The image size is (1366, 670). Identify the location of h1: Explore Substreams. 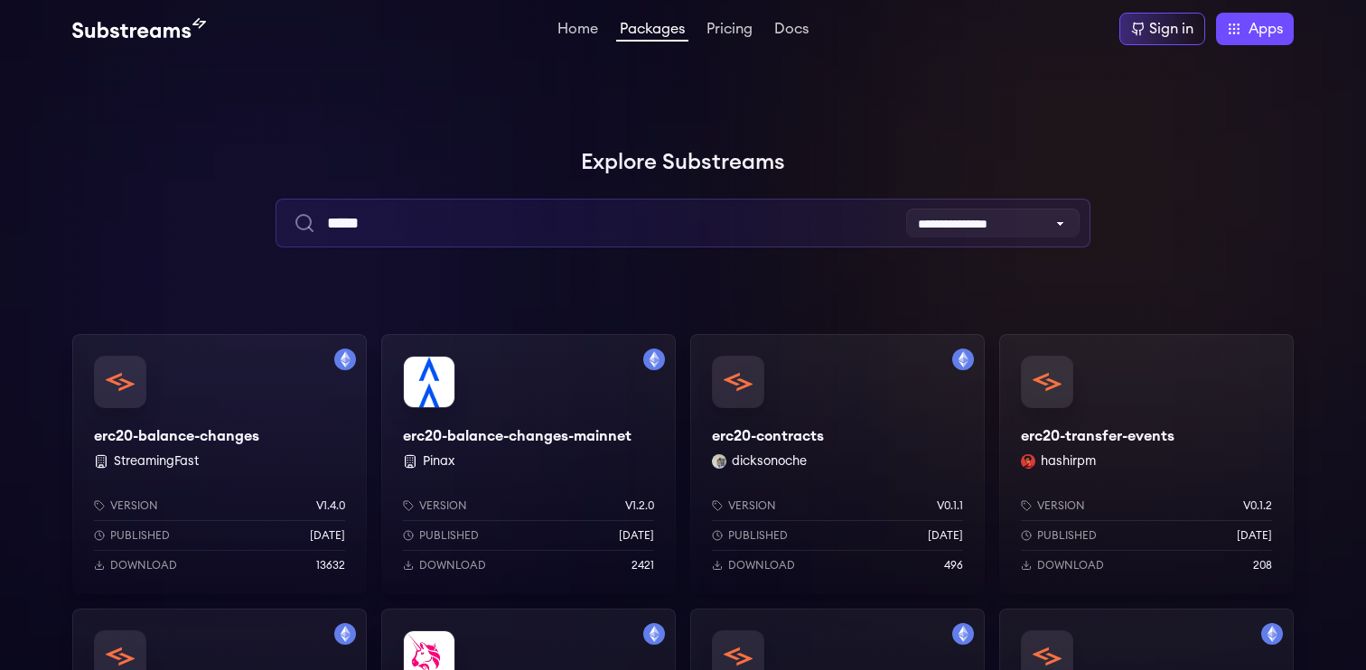
(683, 163).